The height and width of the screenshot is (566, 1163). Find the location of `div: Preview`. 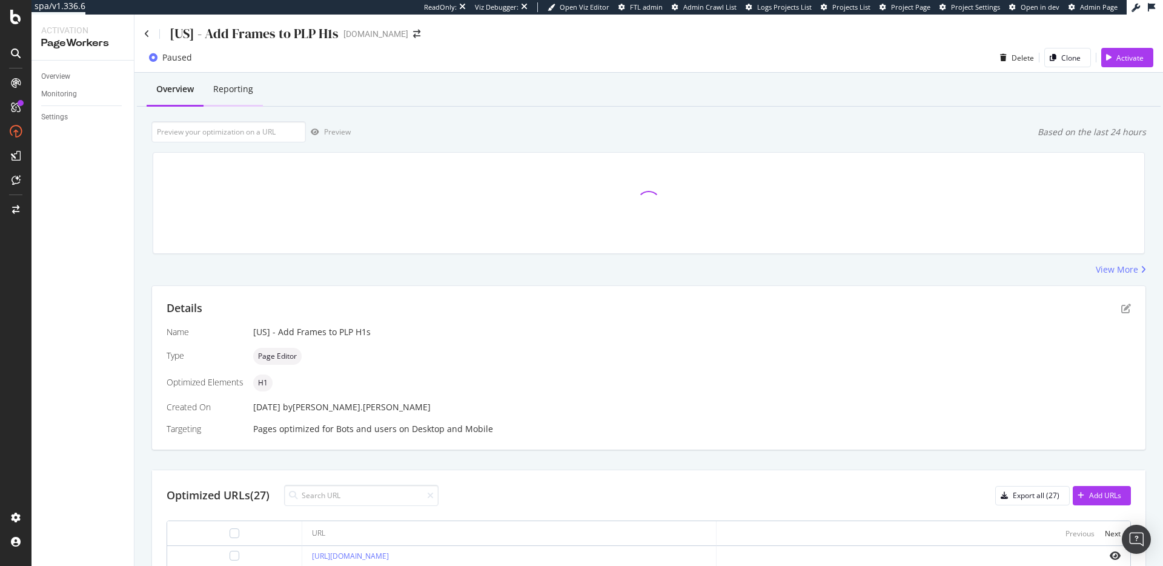

div: Preview is located at coordinates (337, 131).